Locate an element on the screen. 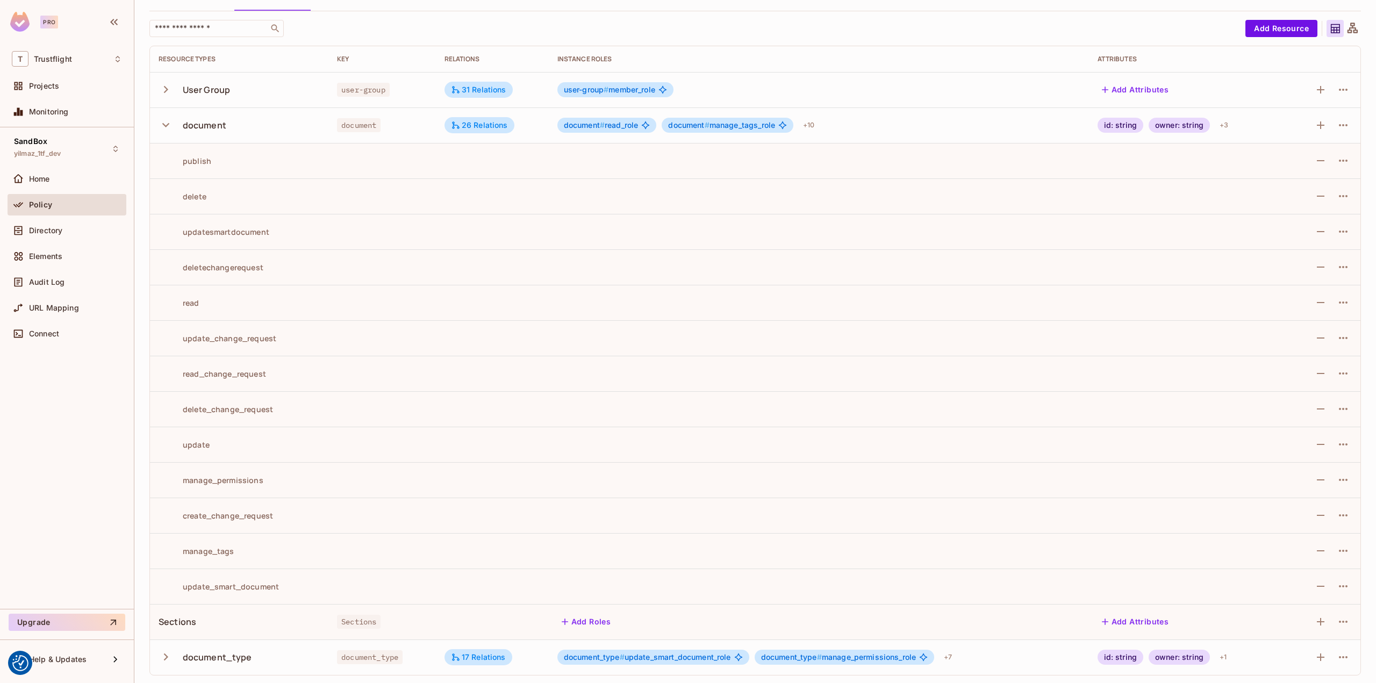  span: yilmaz_1tf_dev is located at coordinates (37, 154).